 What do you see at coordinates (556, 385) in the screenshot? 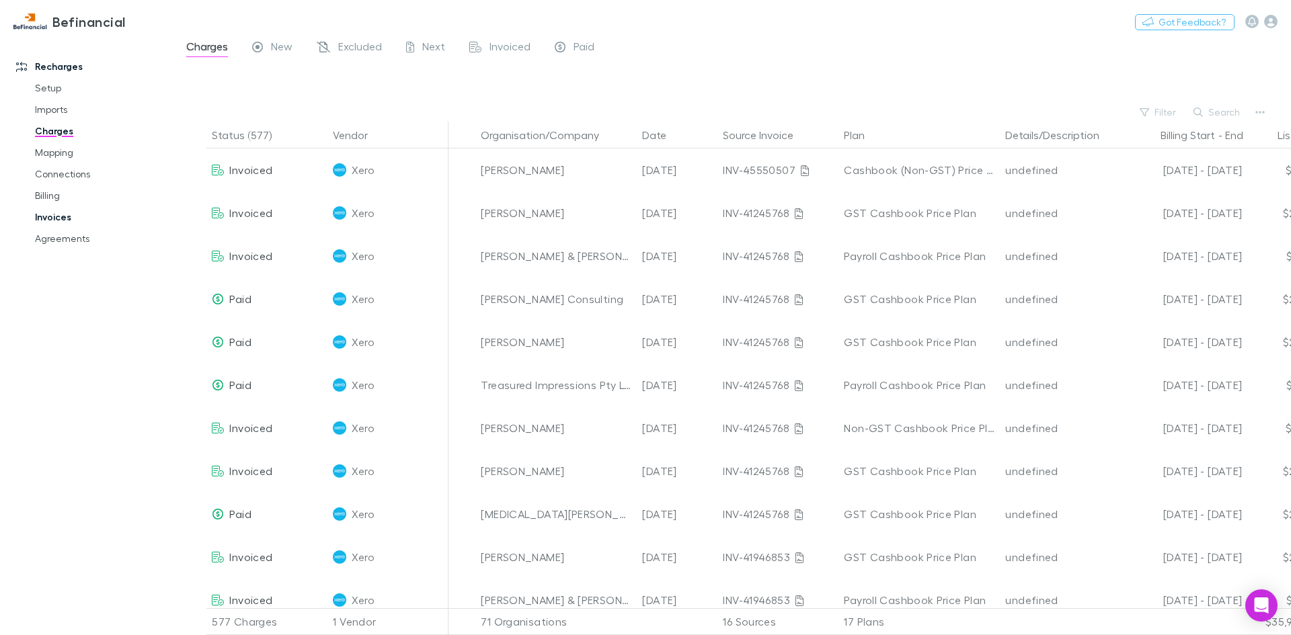
I see `div: Treasured Impressions Pty Ltd` at bounding box center [556, 385].